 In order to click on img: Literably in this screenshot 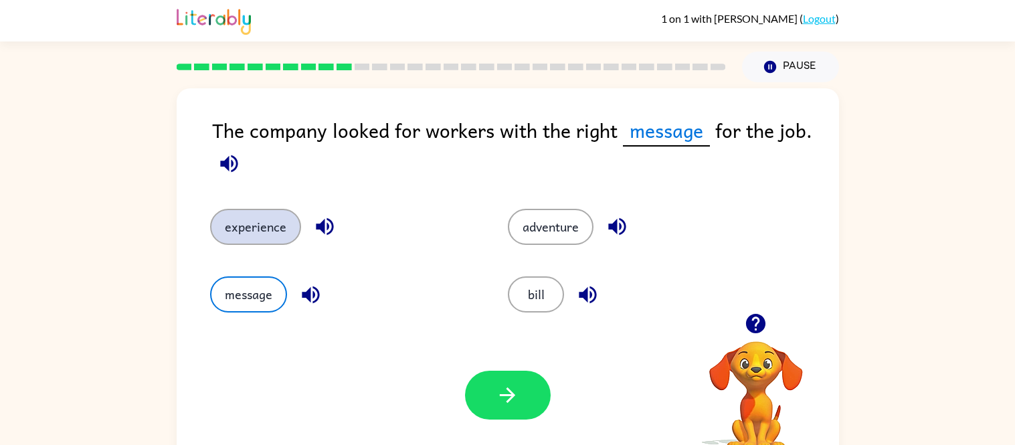, I will do `click(214, 20)`.